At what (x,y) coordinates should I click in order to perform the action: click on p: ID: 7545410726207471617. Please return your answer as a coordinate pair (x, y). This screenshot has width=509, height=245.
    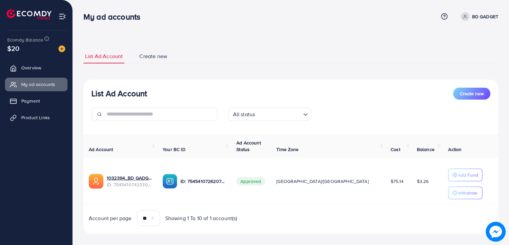
    Looking at the image, I should click on (203, 181).